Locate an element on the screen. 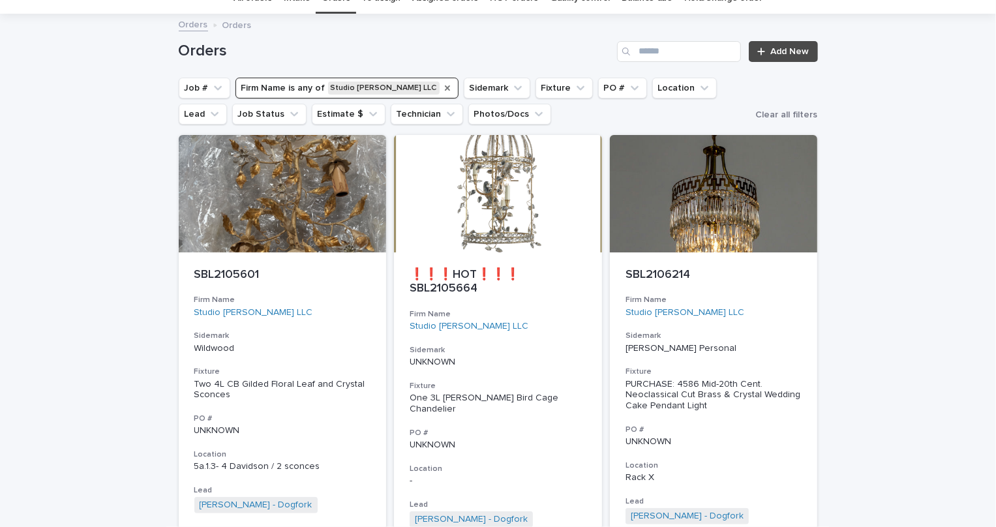 This screenshot has width=996, height=527. a: Orders is located at coordinates (193, 23).